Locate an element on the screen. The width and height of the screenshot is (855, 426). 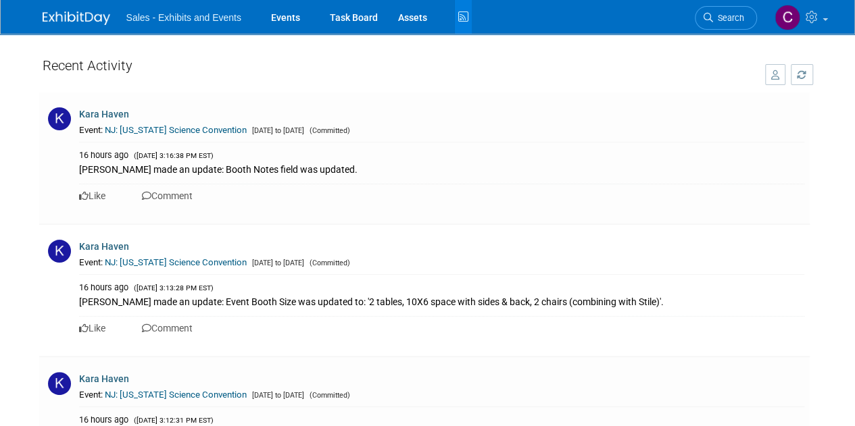
img: ExhibitDay is located at coordinates (76, 18).